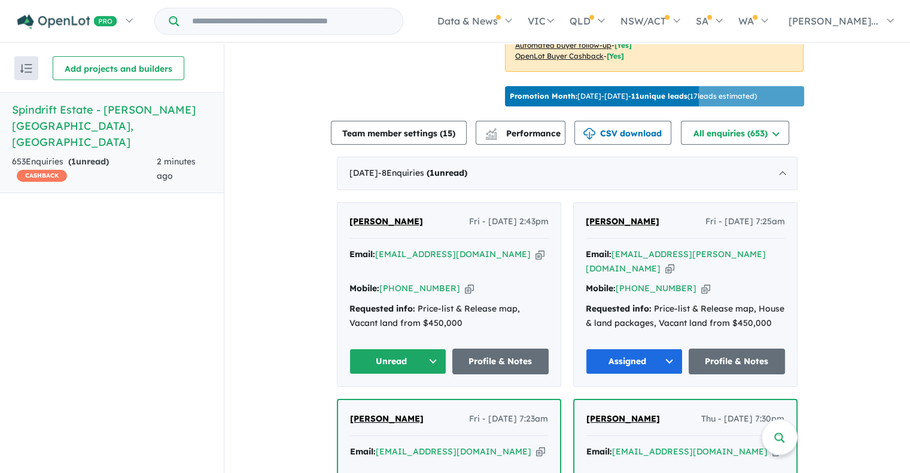  I want to click on button: Assigned, so click(634, 361).